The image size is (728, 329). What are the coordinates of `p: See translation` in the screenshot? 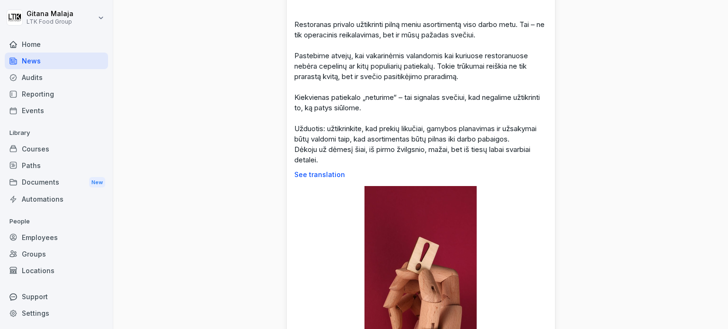 It's located at (421, 175).